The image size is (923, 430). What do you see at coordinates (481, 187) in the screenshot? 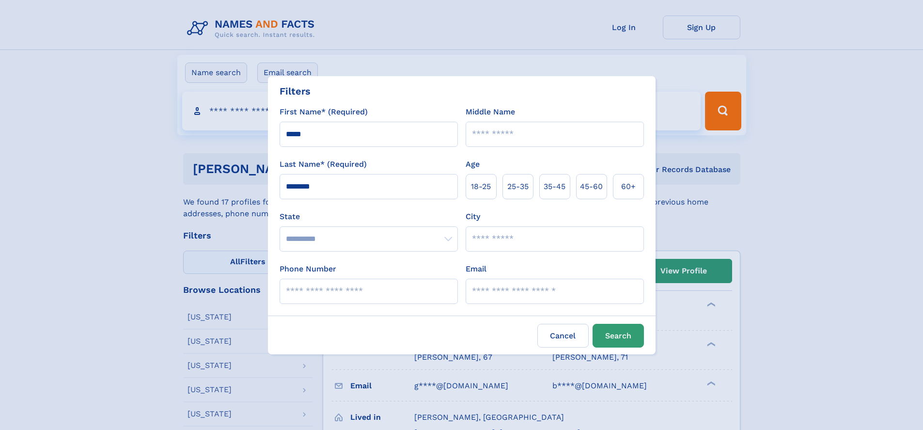
I see `span: 18‑25` at bounding box center [481, 187].